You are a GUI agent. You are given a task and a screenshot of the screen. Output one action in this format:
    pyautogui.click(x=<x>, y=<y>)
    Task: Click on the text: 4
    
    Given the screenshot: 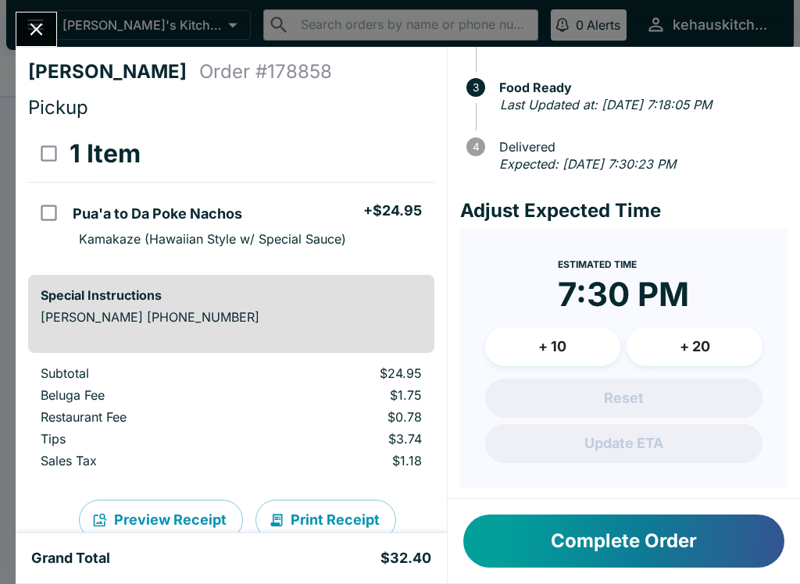 What is the action you would take?
    pyautogui.click(x=475, y=147)
    